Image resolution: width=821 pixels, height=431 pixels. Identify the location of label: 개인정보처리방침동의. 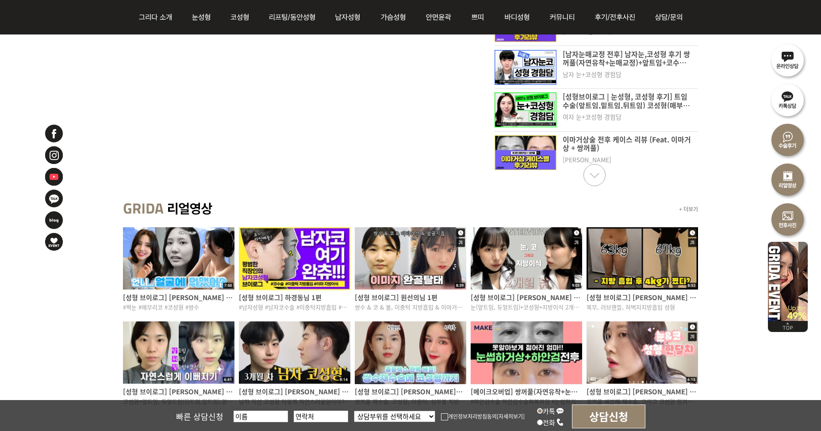
(469, 416).